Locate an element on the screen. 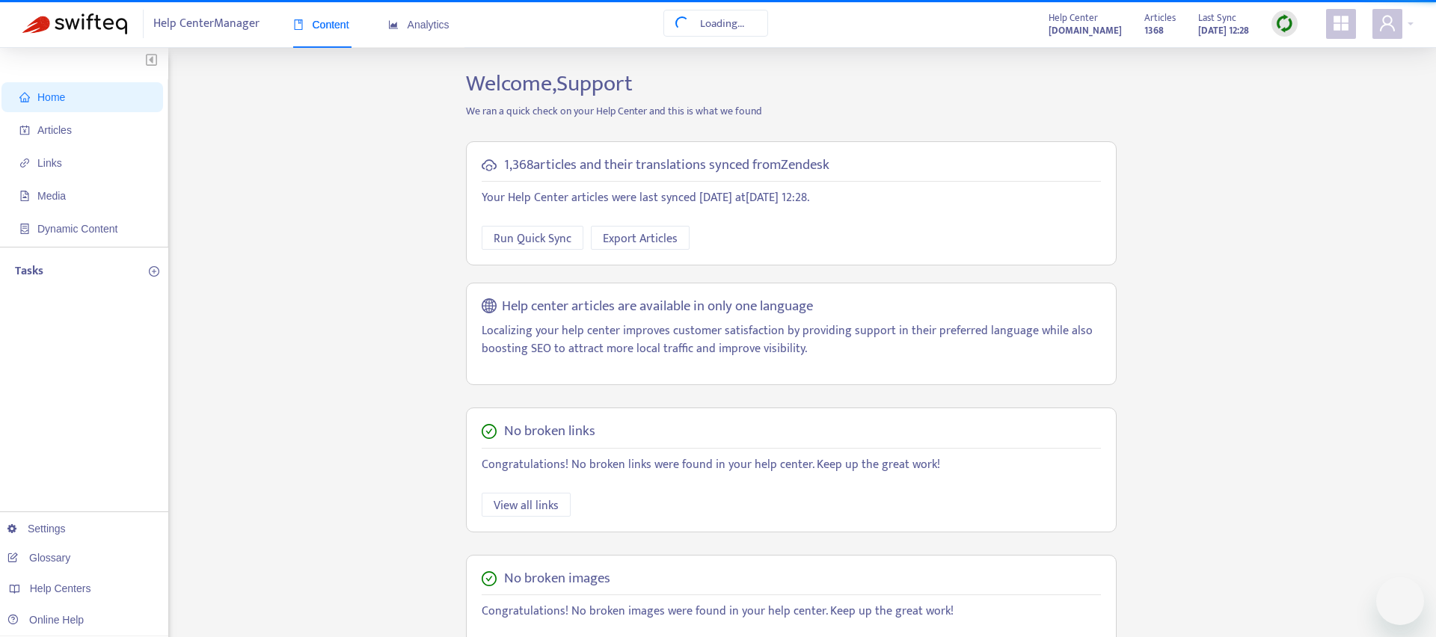 This screenshot has height=637, width=1436. h5: 1,368 articles and their translations synced from Zendesk is located at coordinates (666, 165).